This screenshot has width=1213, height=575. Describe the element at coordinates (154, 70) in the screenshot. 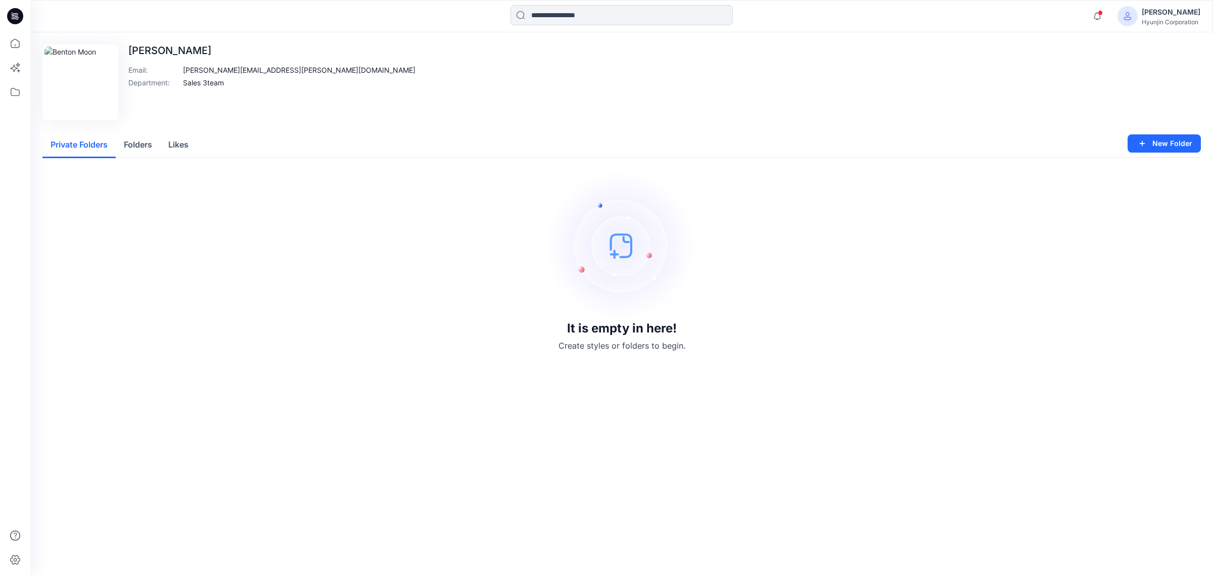

I see `p: Email :` at that location.